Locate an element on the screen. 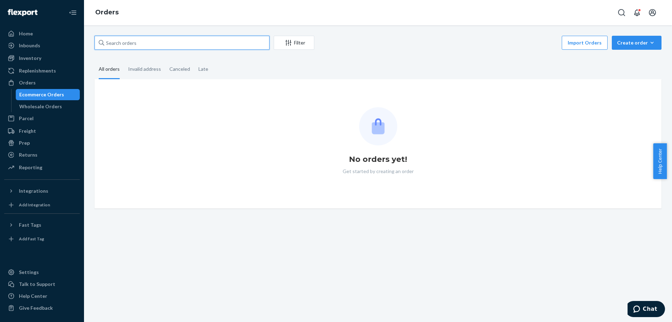 The height and width of the screenshot is (322, 672). a: Add Integration is located at coordinates (42, 205).